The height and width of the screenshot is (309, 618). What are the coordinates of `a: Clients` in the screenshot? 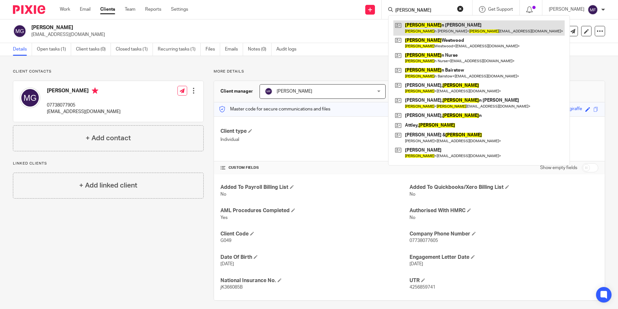 It's located at (108, 9).